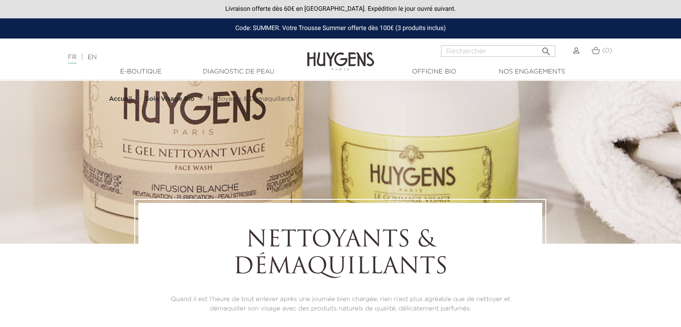 Image resolution: width=681 pixels, height=327 pixels. Describe the element at coordinates (238, 72) in the screenshot. I see `a: Diagnostic de peau` at that location.